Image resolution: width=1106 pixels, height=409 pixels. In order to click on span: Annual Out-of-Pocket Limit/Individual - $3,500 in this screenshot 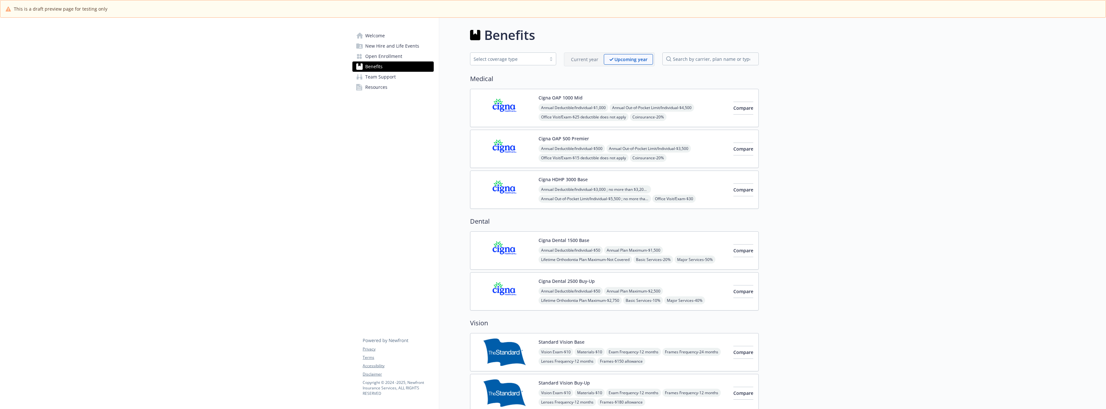, I will do `click(649, 148)`.